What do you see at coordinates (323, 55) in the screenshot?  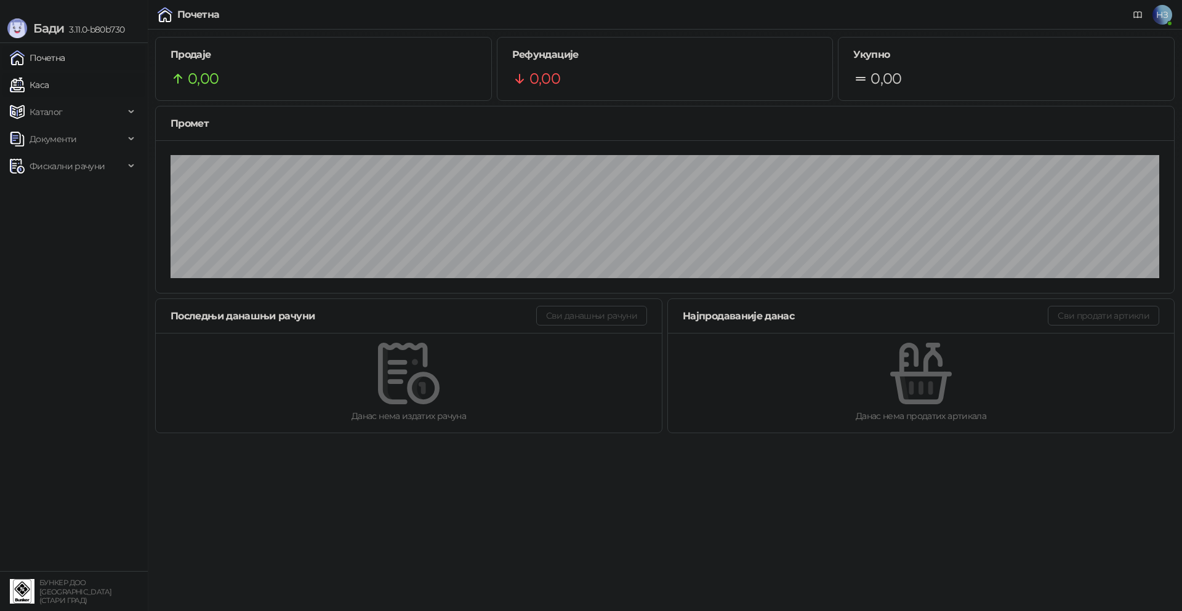 I see `h5: Продаје` at bounding box center [323, 55].